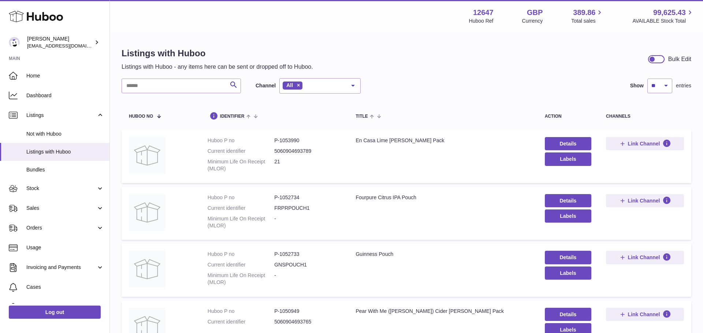 This screenshot has height=333, width=703. Describe the element at coordinates (65, 152) in the screenshot. I see `span: Listings with Huboo` at that location.